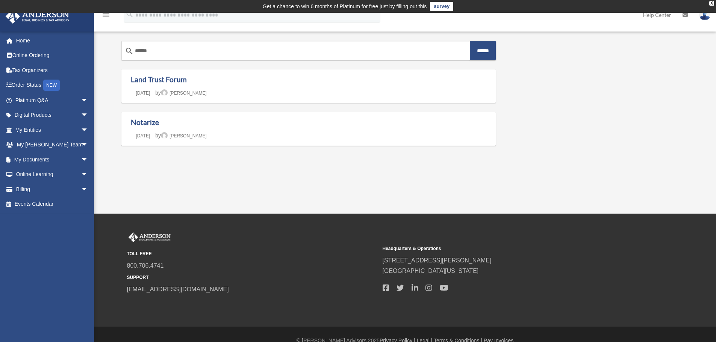 The width and height of the screenshot is (716, 342). What do you see at coordinates (106, 15) in the screenshot?
I see `i: menu` at bounding box center [106, 15].